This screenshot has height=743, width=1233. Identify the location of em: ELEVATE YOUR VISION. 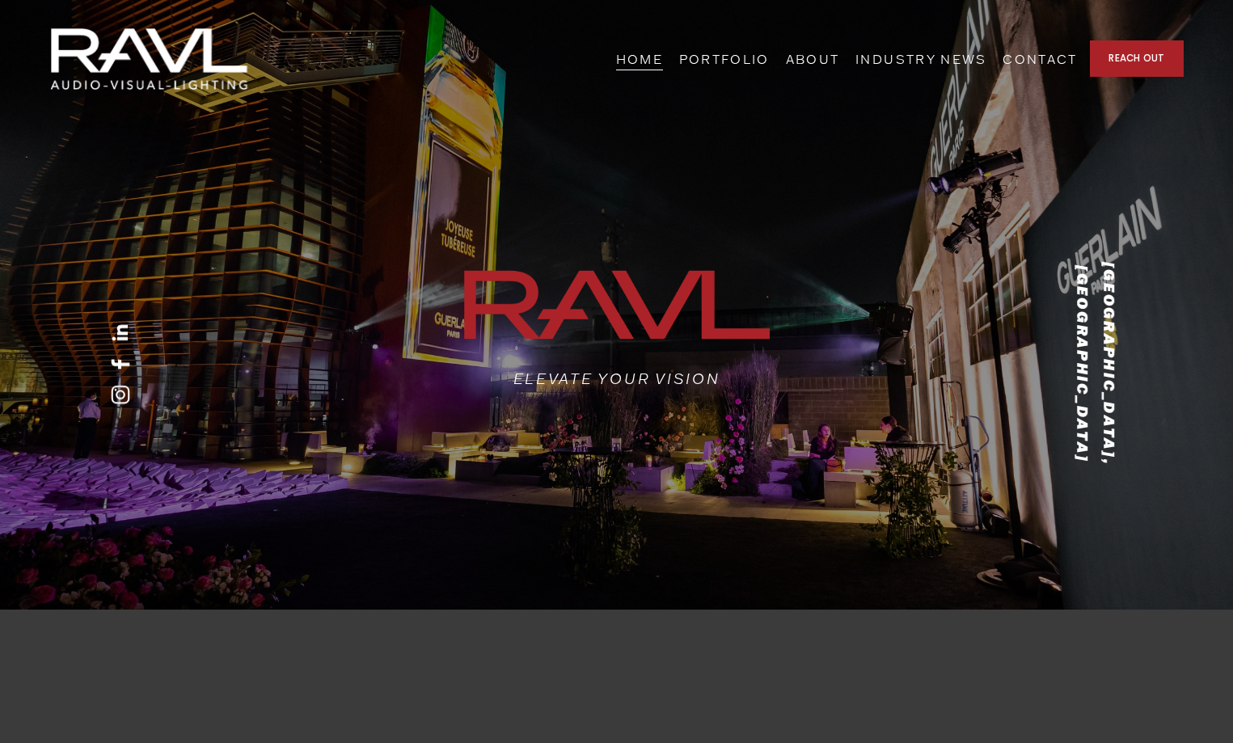
(617, 378).